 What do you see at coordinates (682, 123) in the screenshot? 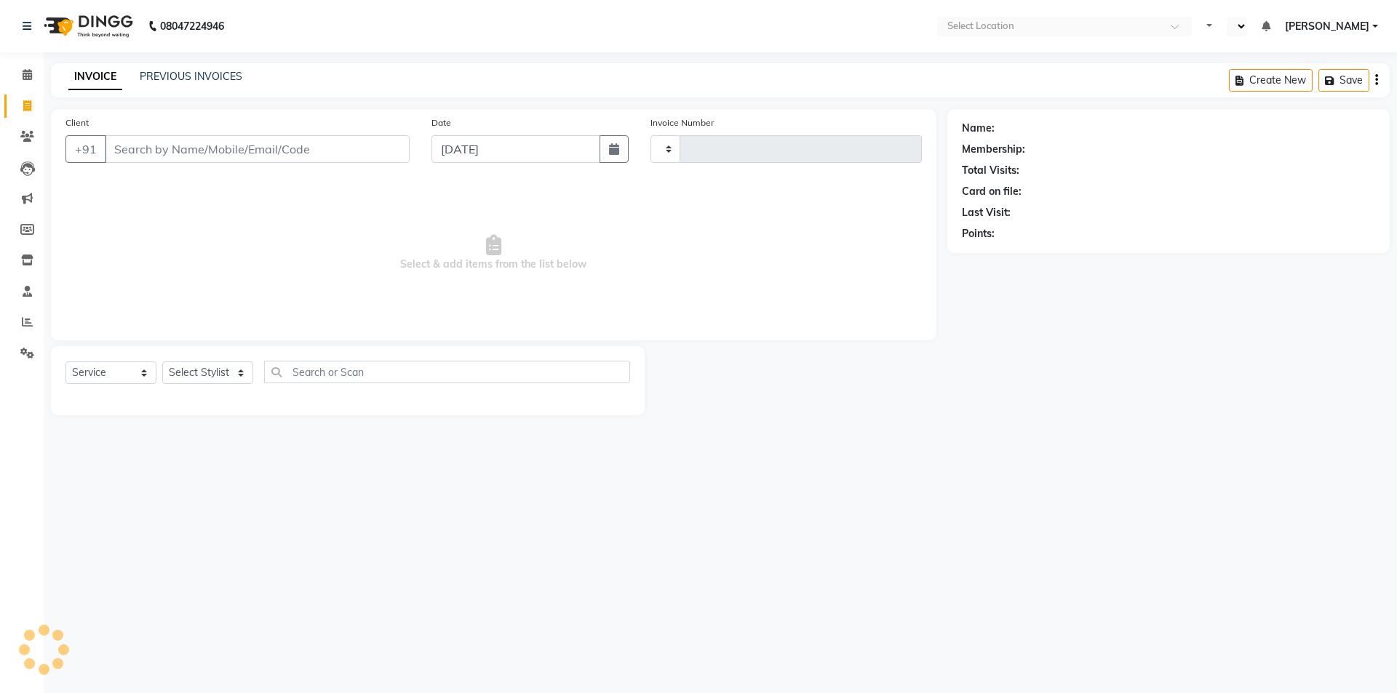
I see `label: Invoice Number` at bounding box center [682, 123].